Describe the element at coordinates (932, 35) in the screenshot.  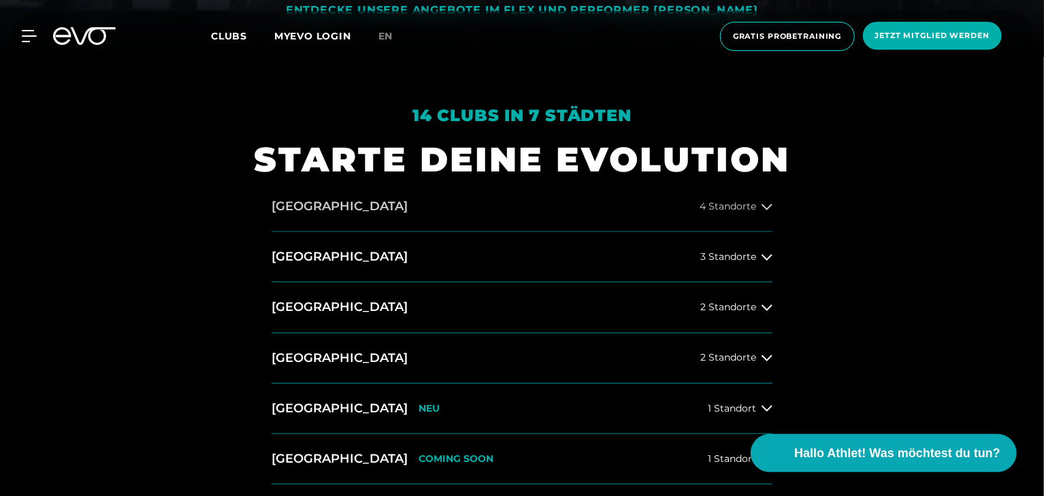
I see `span: Jetzt Mitglied werden` at that location.